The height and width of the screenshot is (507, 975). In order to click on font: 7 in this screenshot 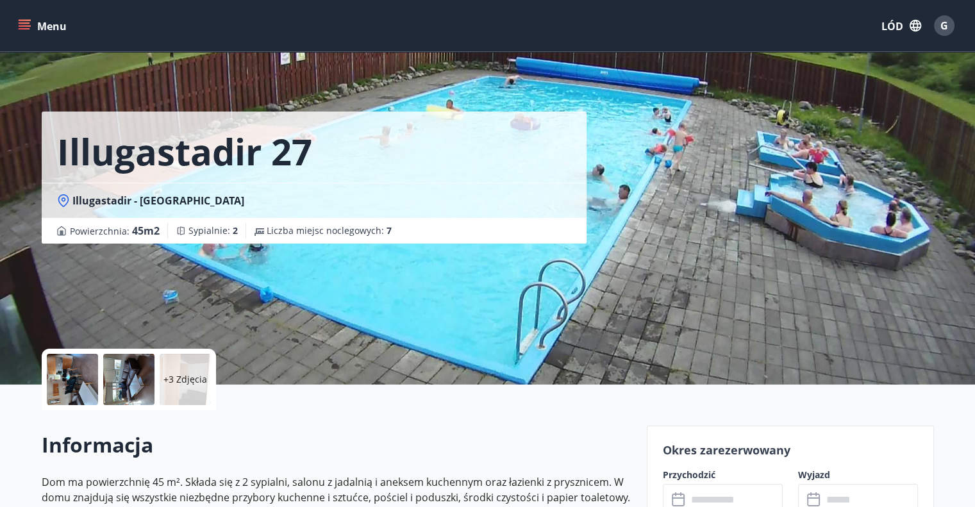, I will do `click(389, 230)`.